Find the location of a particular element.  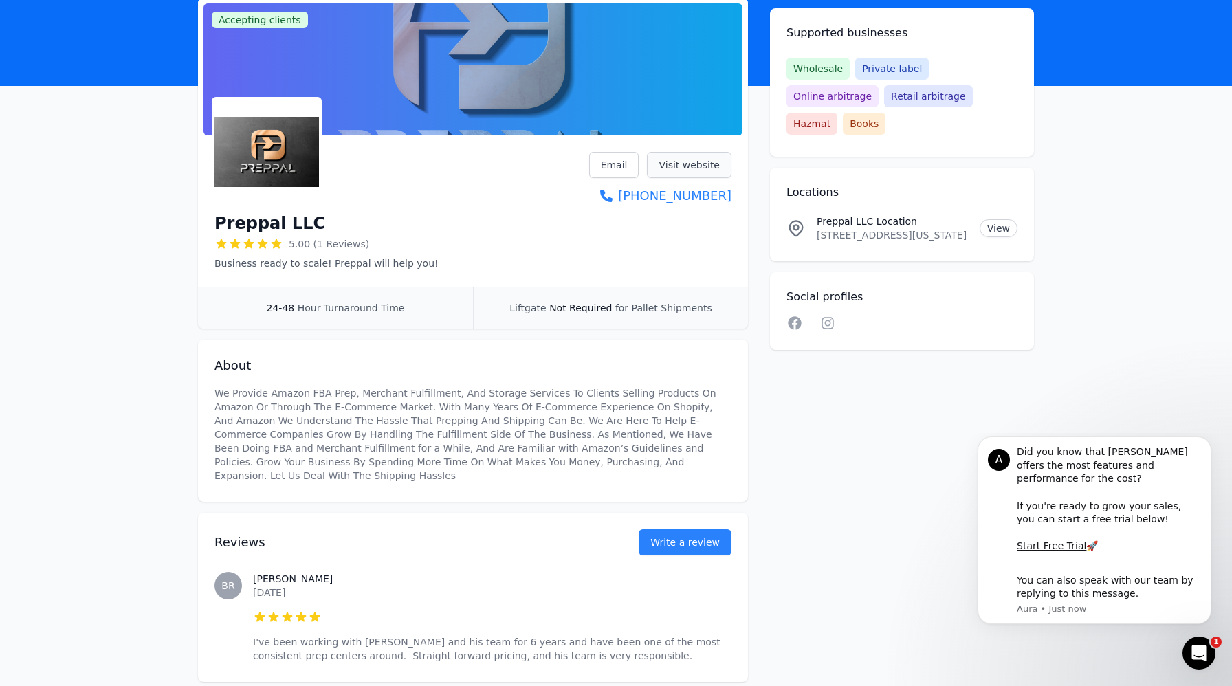

span: Wholesale is located at coordinates (818, 69).